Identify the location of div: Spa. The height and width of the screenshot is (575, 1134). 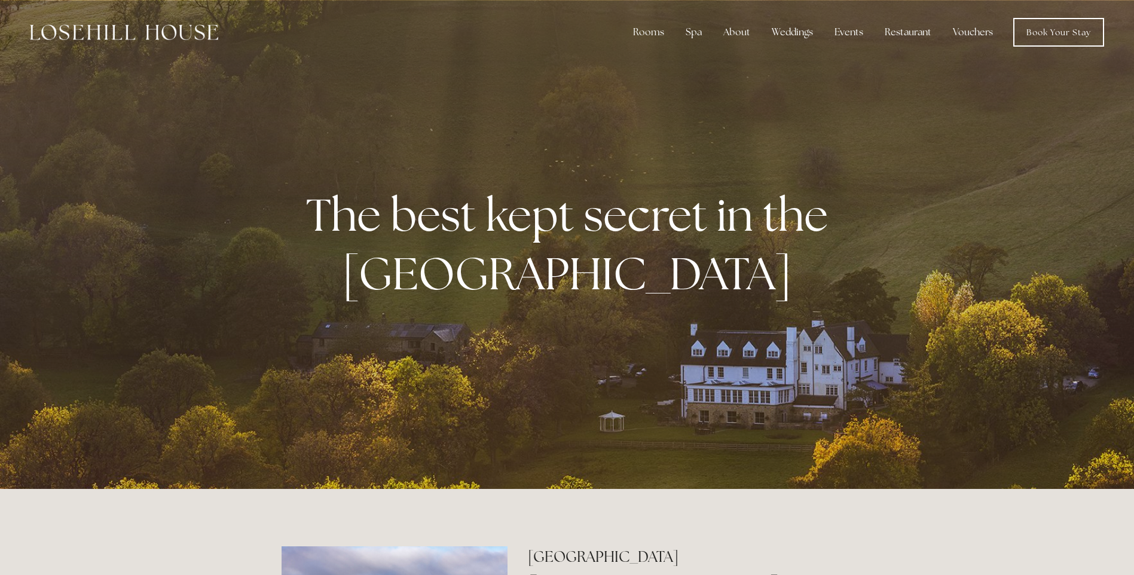
(694, 32).